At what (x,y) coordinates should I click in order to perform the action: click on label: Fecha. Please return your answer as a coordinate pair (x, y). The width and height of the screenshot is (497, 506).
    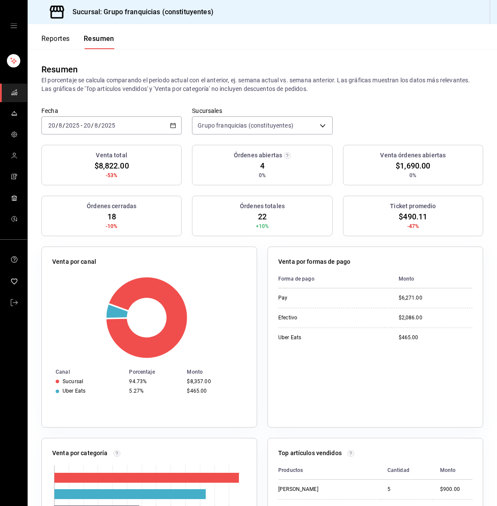
    Looking at the image, I should click on (111, 111).